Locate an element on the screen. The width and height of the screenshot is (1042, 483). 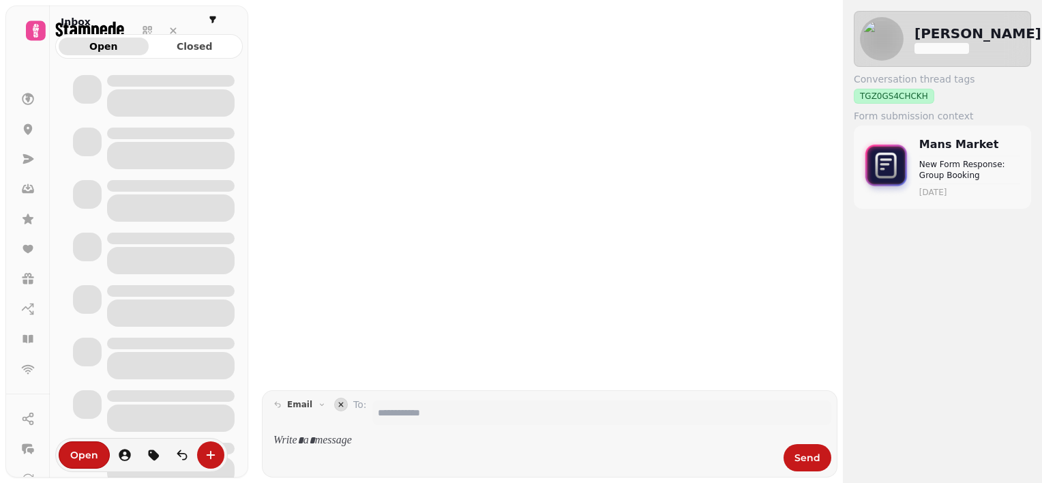
button: collapse is located at coordinates (341, 405).